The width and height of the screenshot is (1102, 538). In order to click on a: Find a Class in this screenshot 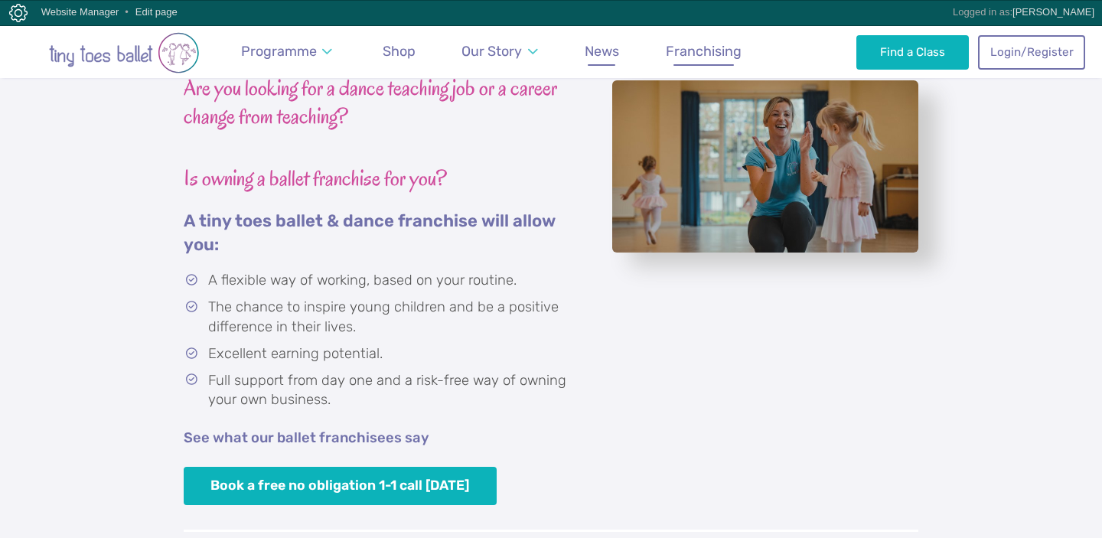, I will do `click(912, 52)`.